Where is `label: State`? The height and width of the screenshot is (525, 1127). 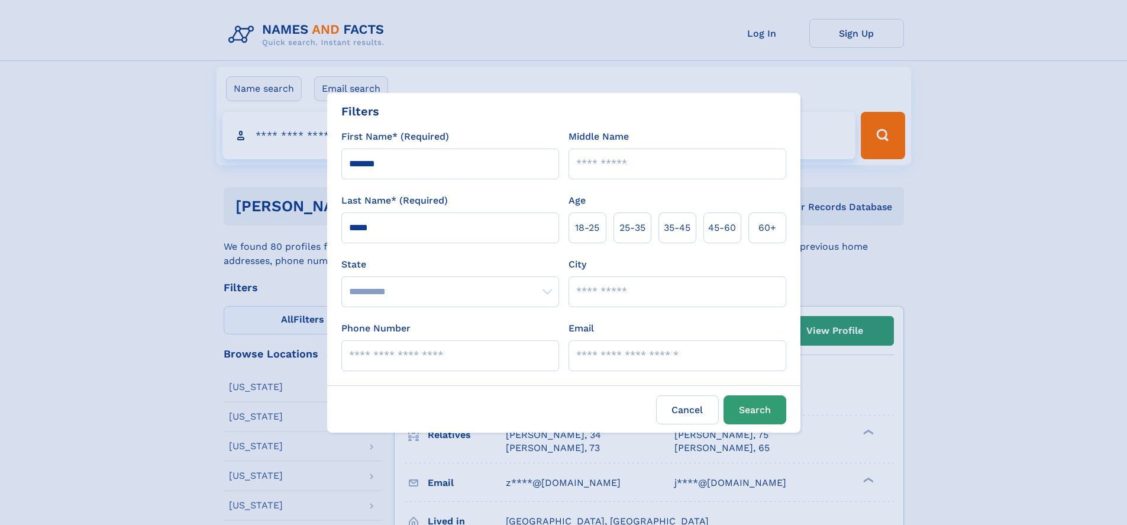
label: State is located at coordinates (450, 264).